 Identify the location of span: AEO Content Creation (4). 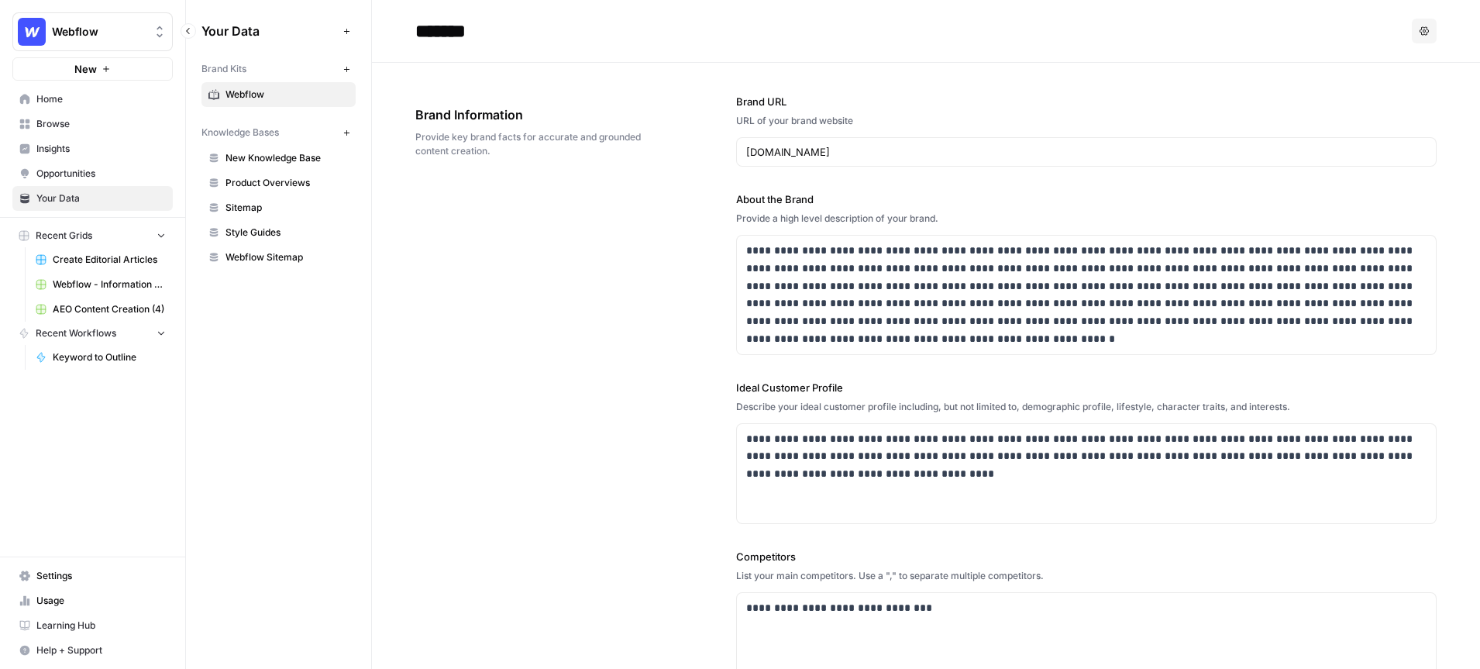
(109, 309).